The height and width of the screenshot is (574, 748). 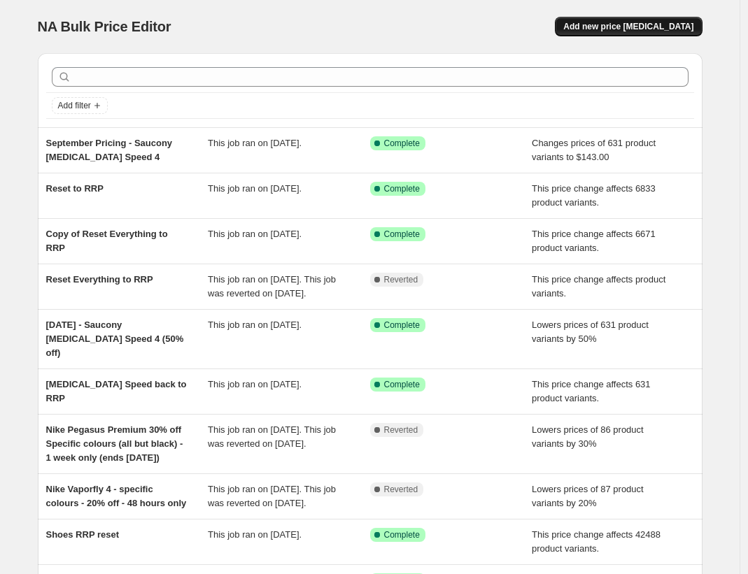 I want to click on span: Add filter, so click(x=74, y=106).